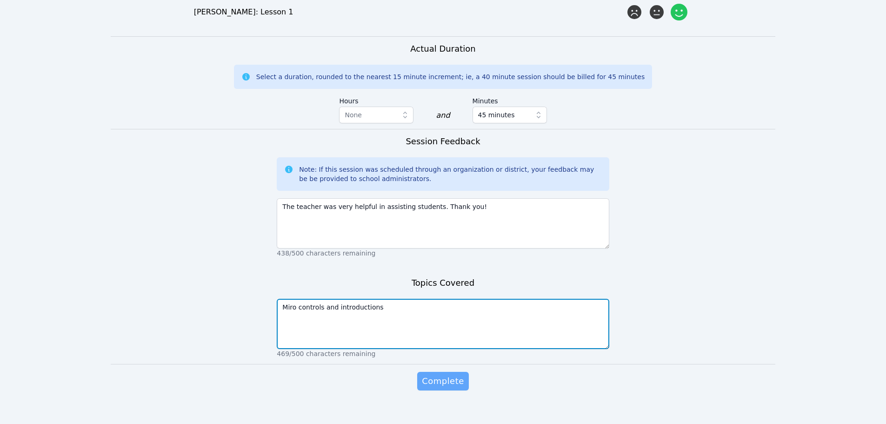 This screenshot has width=886, height=424. Describe the element at coordinates (376, 115) in the screenshot. I see `button: None` at that location.